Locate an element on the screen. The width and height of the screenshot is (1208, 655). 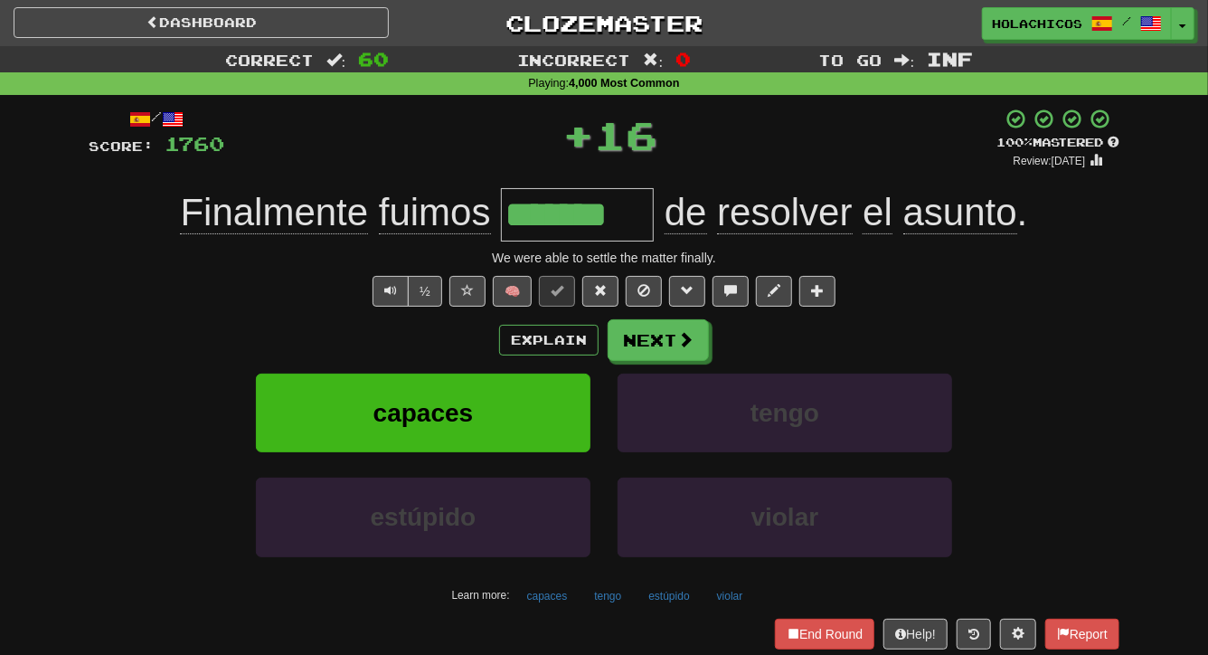
span: To go is located at coordinates (851, 60).